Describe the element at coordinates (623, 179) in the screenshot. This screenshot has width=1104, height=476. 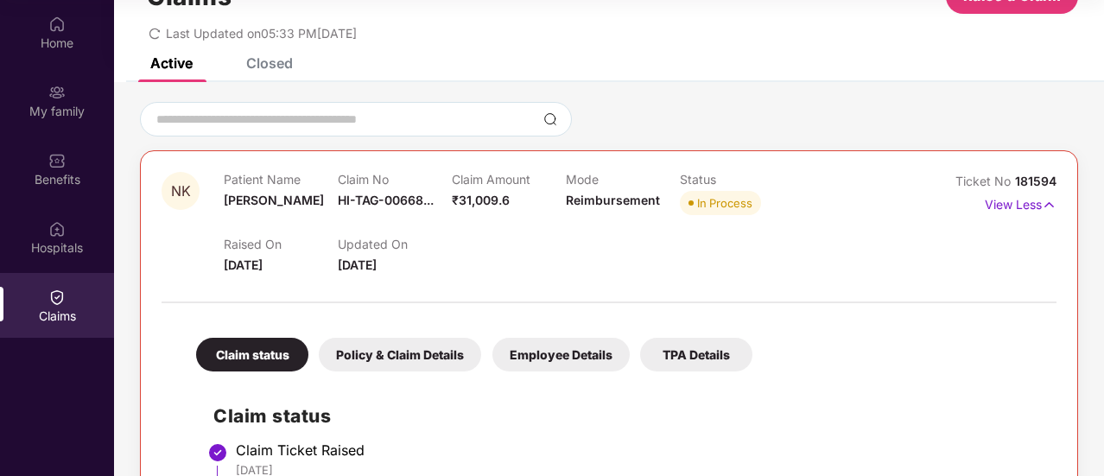
I see `p: Mode` at that location.